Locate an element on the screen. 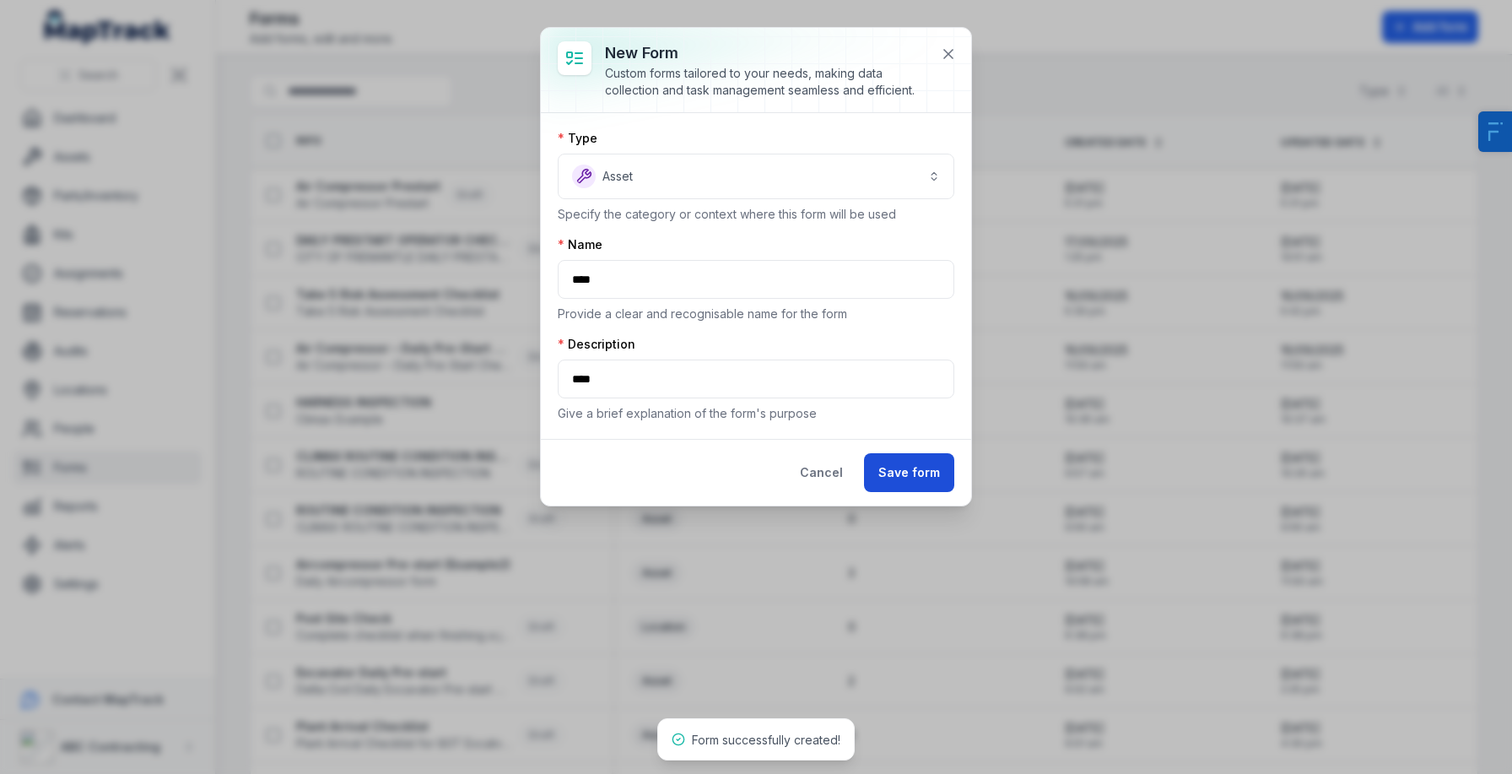  button: Asset is located at coordinates (756, 176).